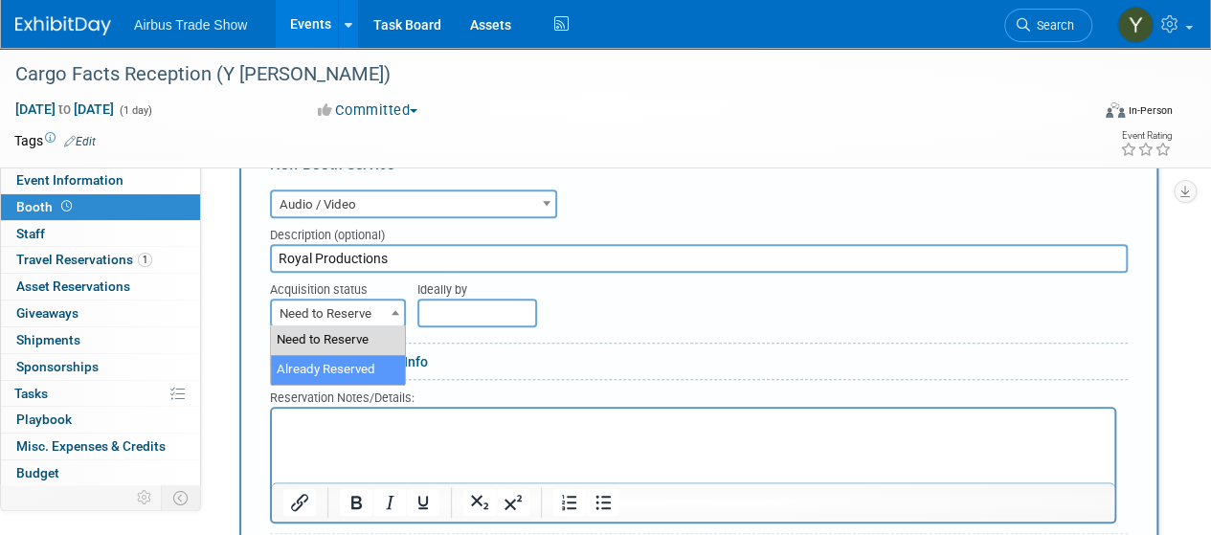  I want to click on span: Asset Reservations, so click(73, 286).